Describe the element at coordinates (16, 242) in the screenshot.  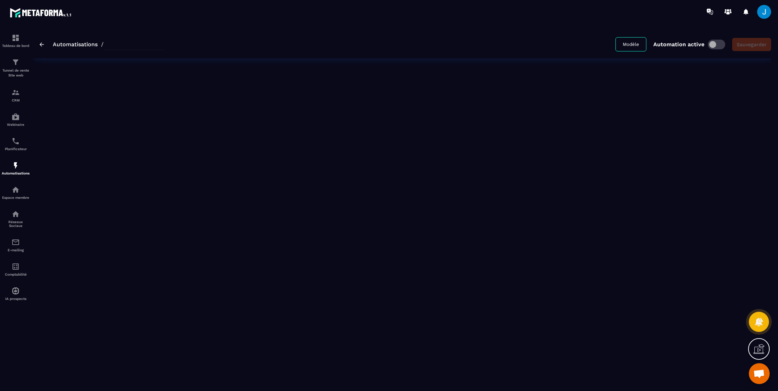
I see `img: email` at that location.